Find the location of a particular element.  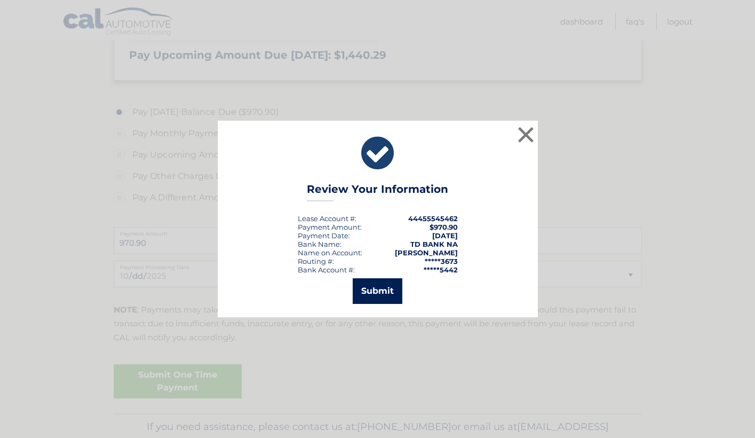

strong: 44455545462 is located at coordinates (433, 218).